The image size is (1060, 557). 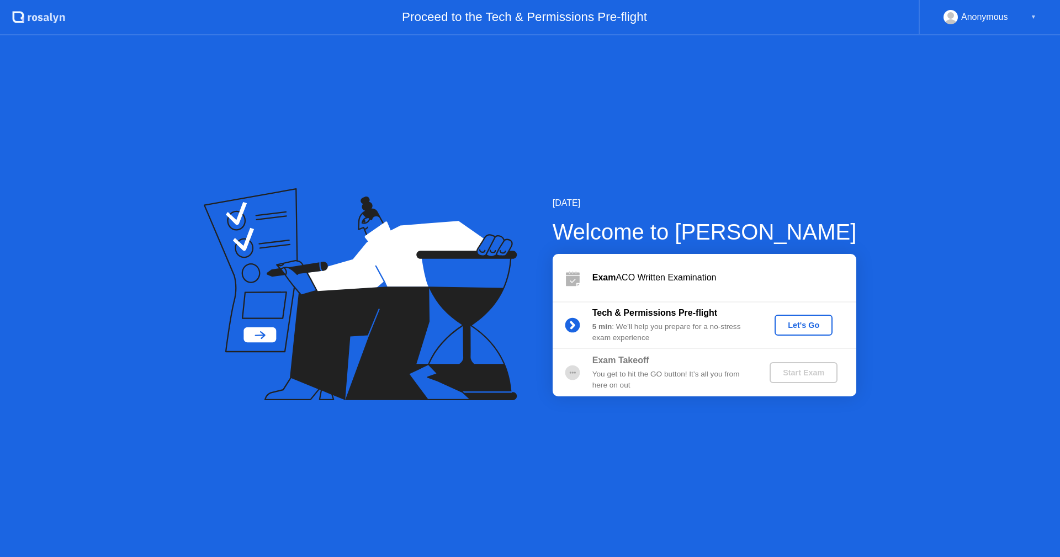 I want to click on div: Start Exam, so click(x=803, y=373).